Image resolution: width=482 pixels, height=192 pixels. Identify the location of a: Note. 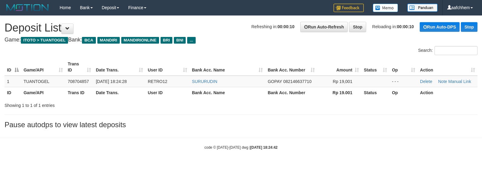
(443, 81).